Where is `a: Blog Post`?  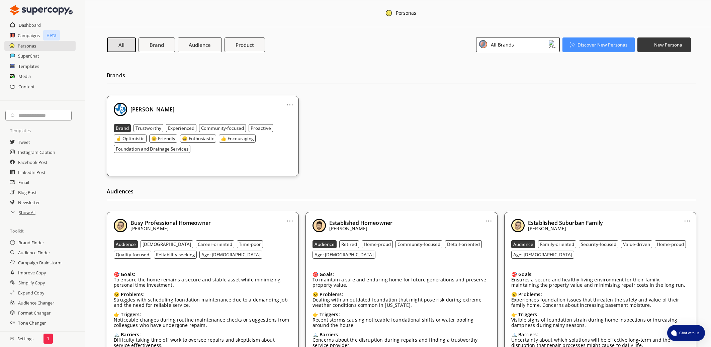
a: Blog Post is located at coordinates (27, 193).